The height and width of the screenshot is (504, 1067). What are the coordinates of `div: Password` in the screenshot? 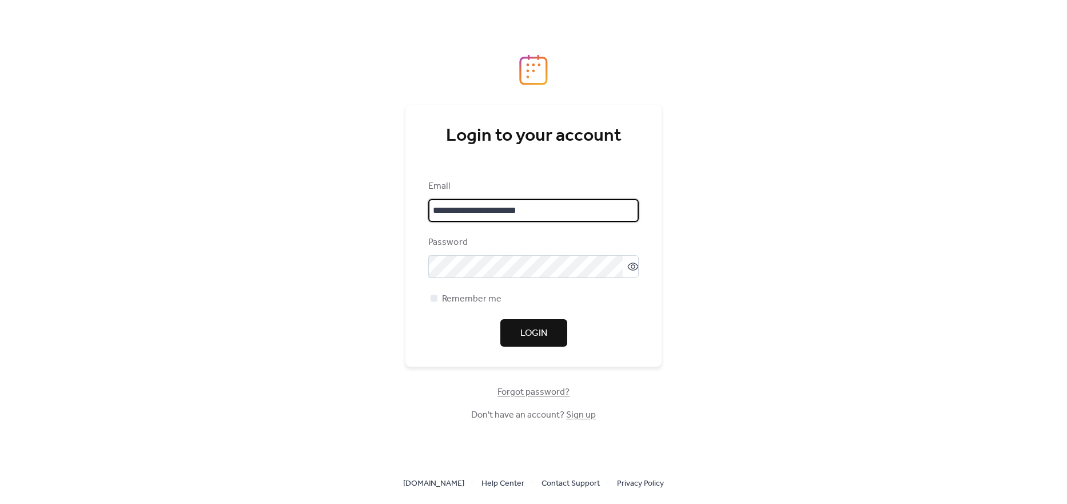 It's located at (533, 243).